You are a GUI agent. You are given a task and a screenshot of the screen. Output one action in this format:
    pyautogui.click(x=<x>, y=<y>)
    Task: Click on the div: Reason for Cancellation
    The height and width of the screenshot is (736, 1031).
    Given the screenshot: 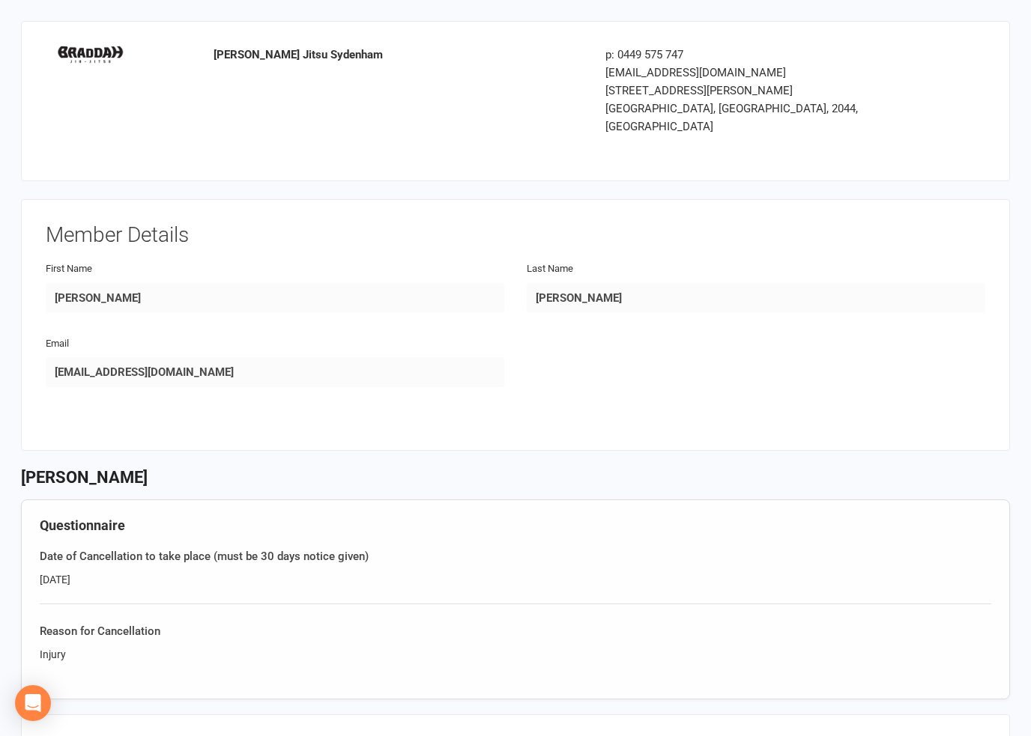 What is the action you would take?
    pyautogui.click(x=515, y=632)
    